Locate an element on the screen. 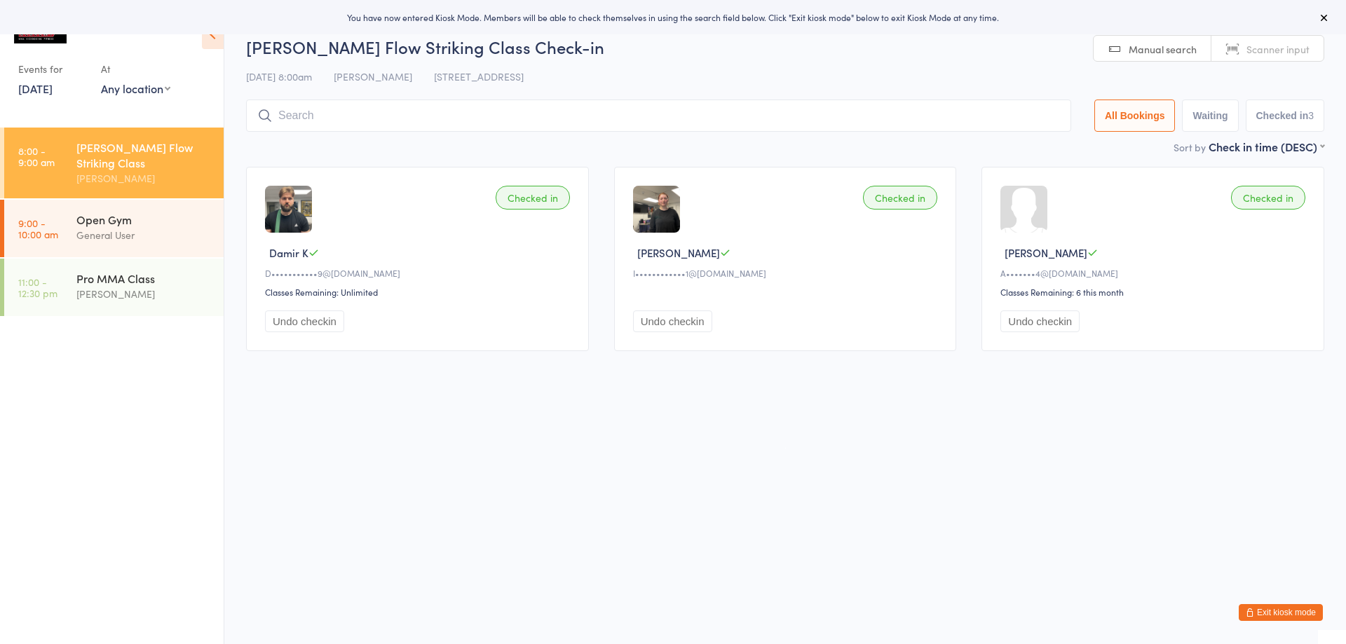  button: Checked in3 is located at coordinates (1285, 116).